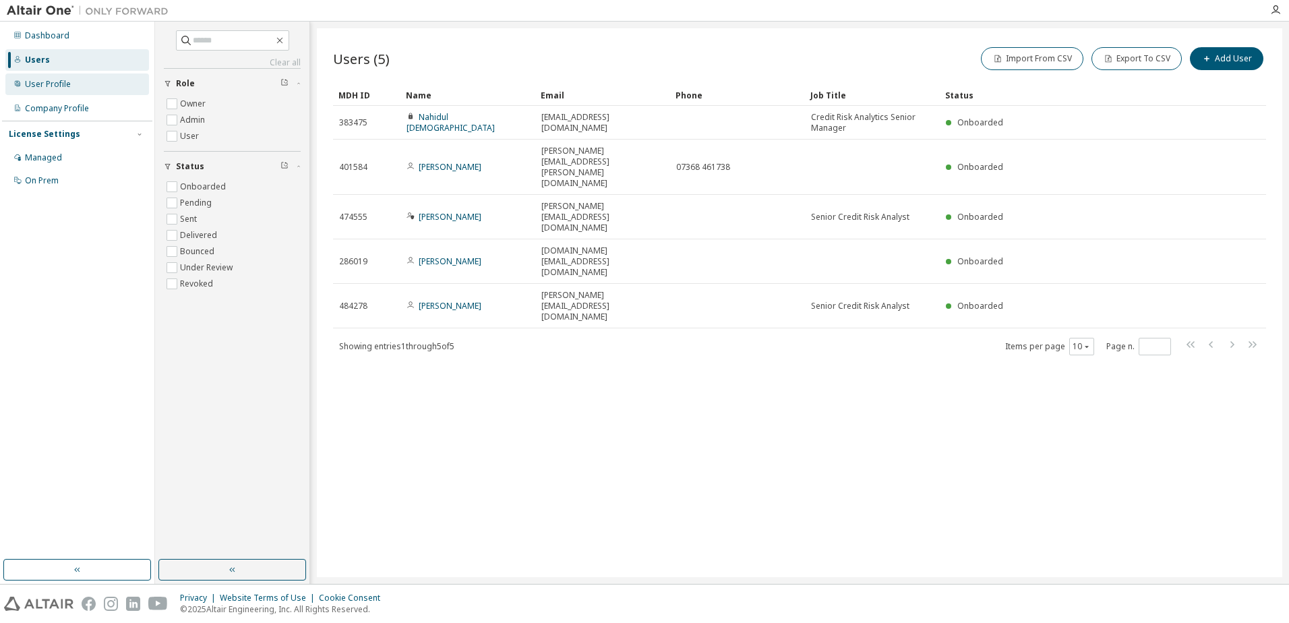  Describe the element at coordinates (133, 603) in the screenshot. I see `img: linkedin.svg` at that location.